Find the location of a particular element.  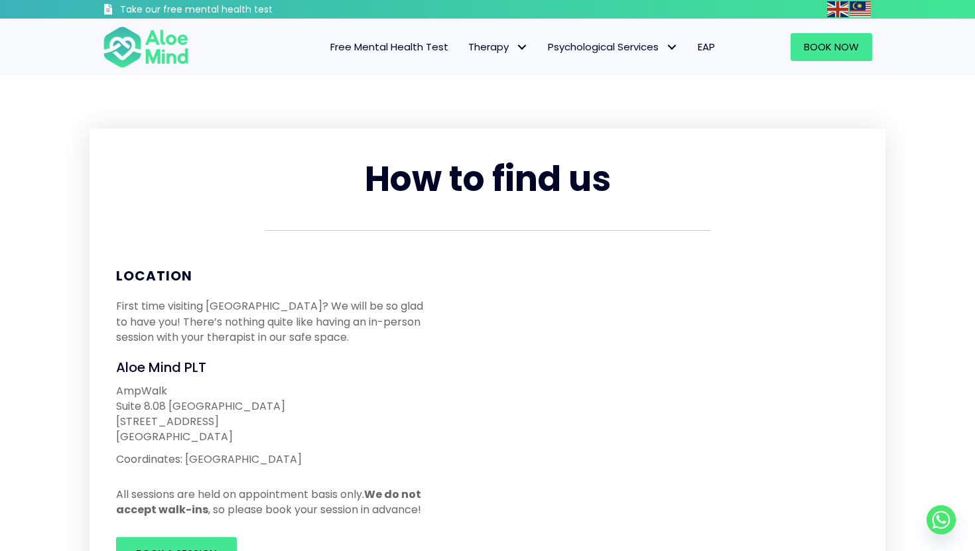

h3: Take our free mental health test is located at coordinates (231, 10).